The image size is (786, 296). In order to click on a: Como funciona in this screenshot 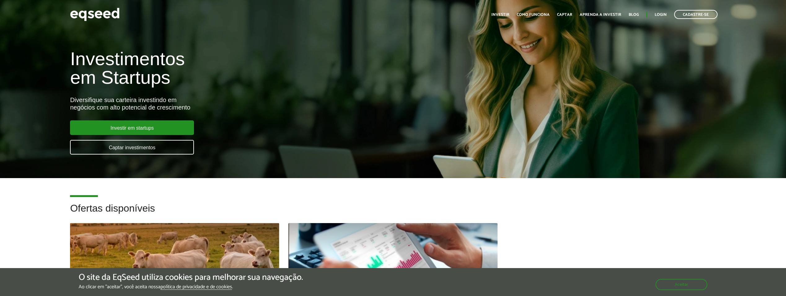, I will do `click(533, 15)`.